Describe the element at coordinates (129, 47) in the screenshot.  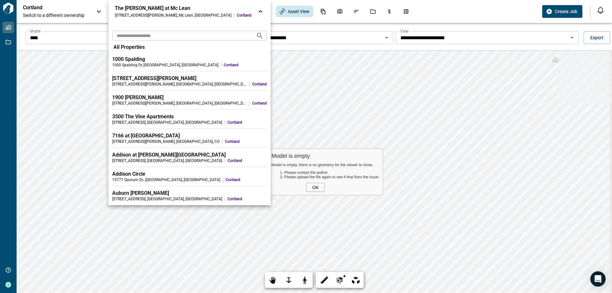
I see `span: All Properties` at that location.